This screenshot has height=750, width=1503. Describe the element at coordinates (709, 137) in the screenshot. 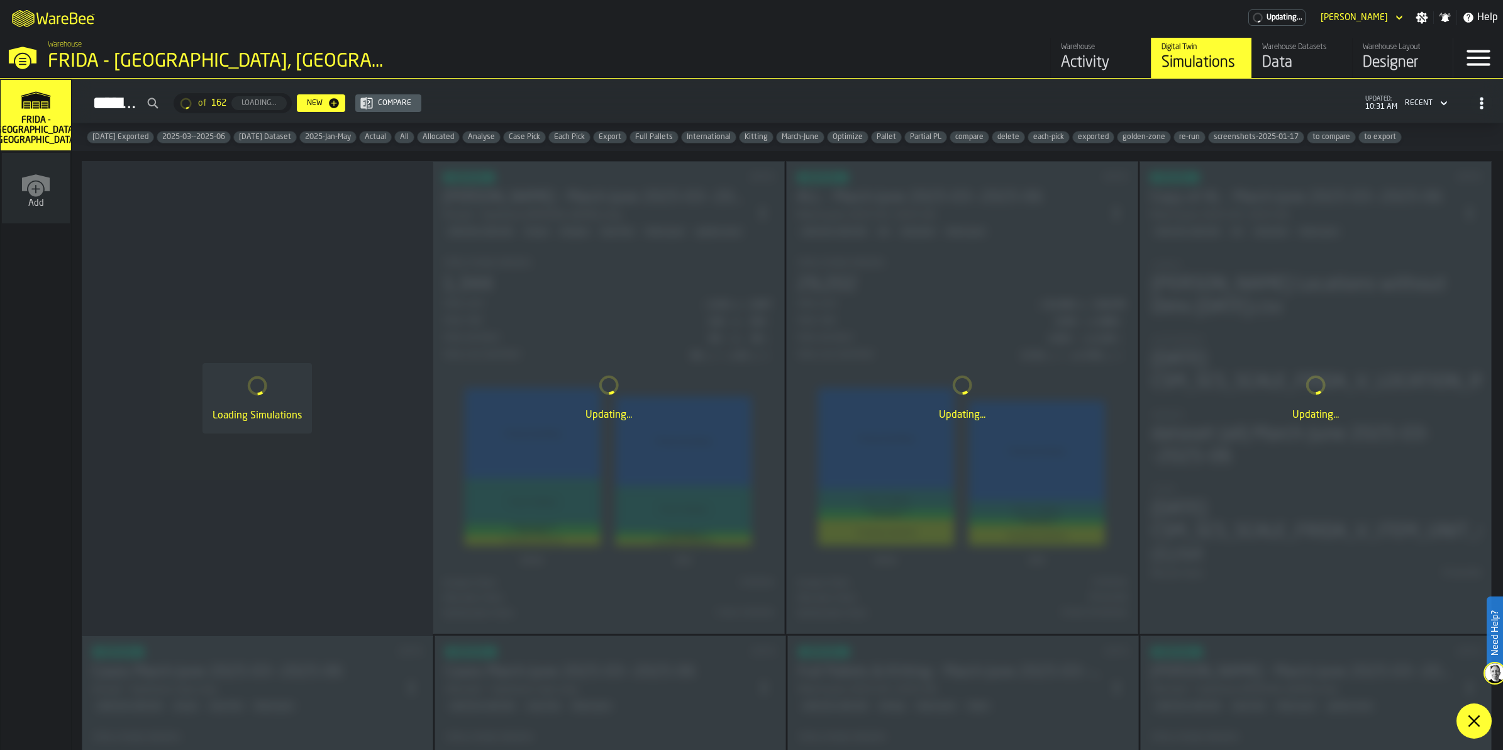

I see `span: International` at that location.